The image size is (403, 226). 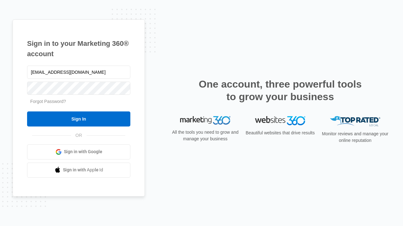 What do you see at coordinates (79, 49) in the screenshot?
I see `h1: Sign in to your Marketing 360® account` at bounding box center [79, 49].